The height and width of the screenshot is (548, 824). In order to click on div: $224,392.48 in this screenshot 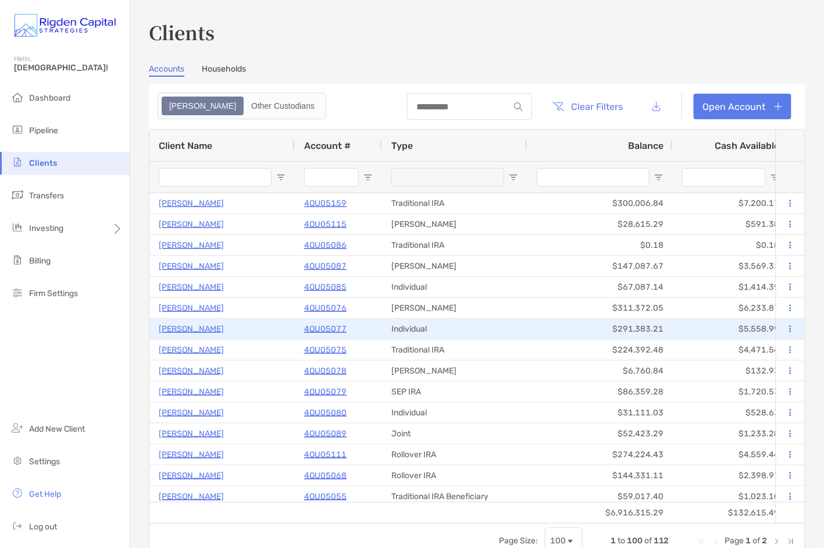, I will do `click(600, 349)`.